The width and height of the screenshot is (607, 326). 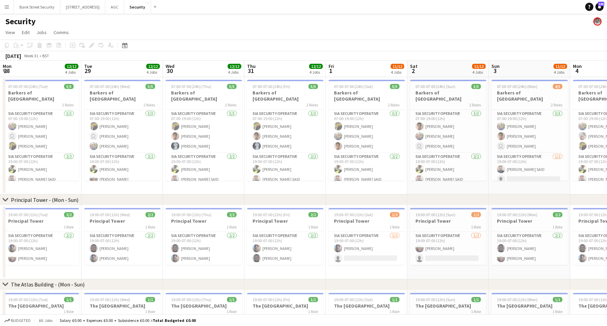 What do you see at coordinates (204, 236) in the screenshot?
I see `app-job-card: 19:00-07:00 (12h) (Thu)2/2Principal Tower1 RoleSIA Security Operative2/219:00-07:00 (12h)[PERSON_...` at bounding box center [204, 236].